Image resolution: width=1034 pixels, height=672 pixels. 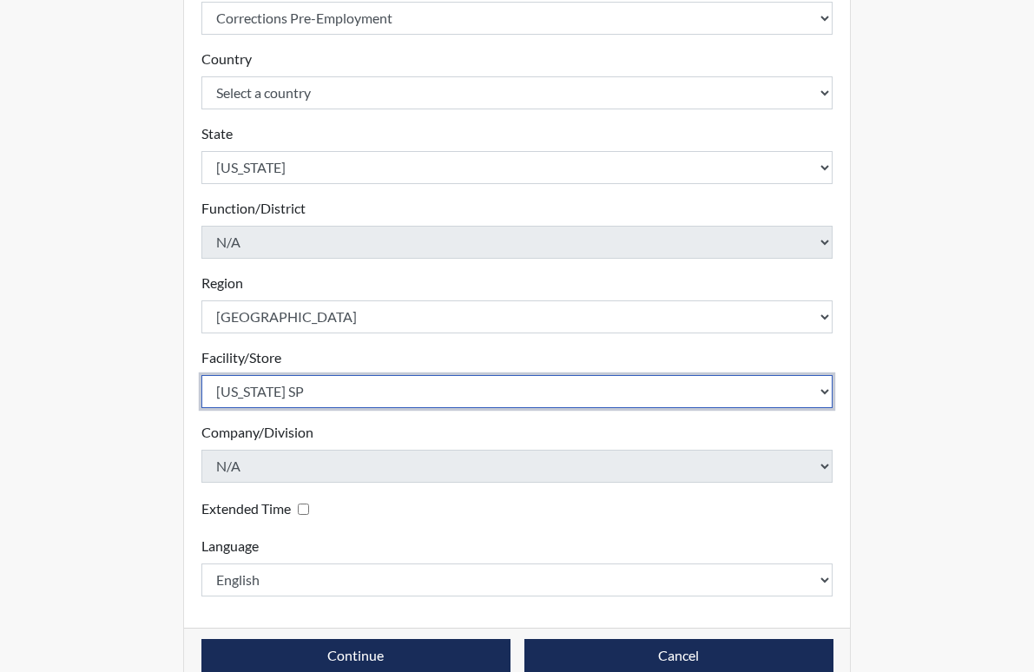 What do you see at coordinates (253, 208) in the screenshot?
I see `label: Function/District` at bounding box center [253, 208].